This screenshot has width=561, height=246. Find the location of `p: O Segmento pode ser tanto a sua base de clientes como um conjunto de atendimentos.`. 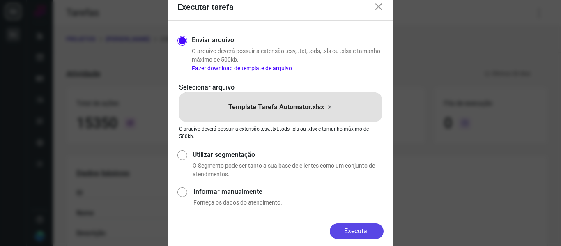

p: O Segmento pode ser tanto a sua base de clientes como um conjunto de atendimentos. is located at coordinates (288, 170).